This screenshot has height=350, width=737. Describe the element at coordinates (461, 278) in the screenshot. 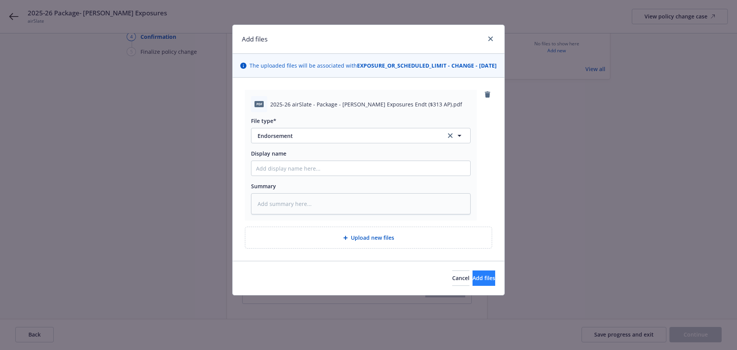

I see `button: Cancel` at that location.